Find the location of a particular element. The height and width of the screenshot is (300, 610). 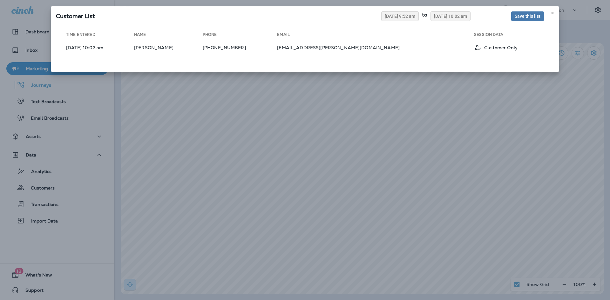

span: Save this list is located at coordinates (527, 16).